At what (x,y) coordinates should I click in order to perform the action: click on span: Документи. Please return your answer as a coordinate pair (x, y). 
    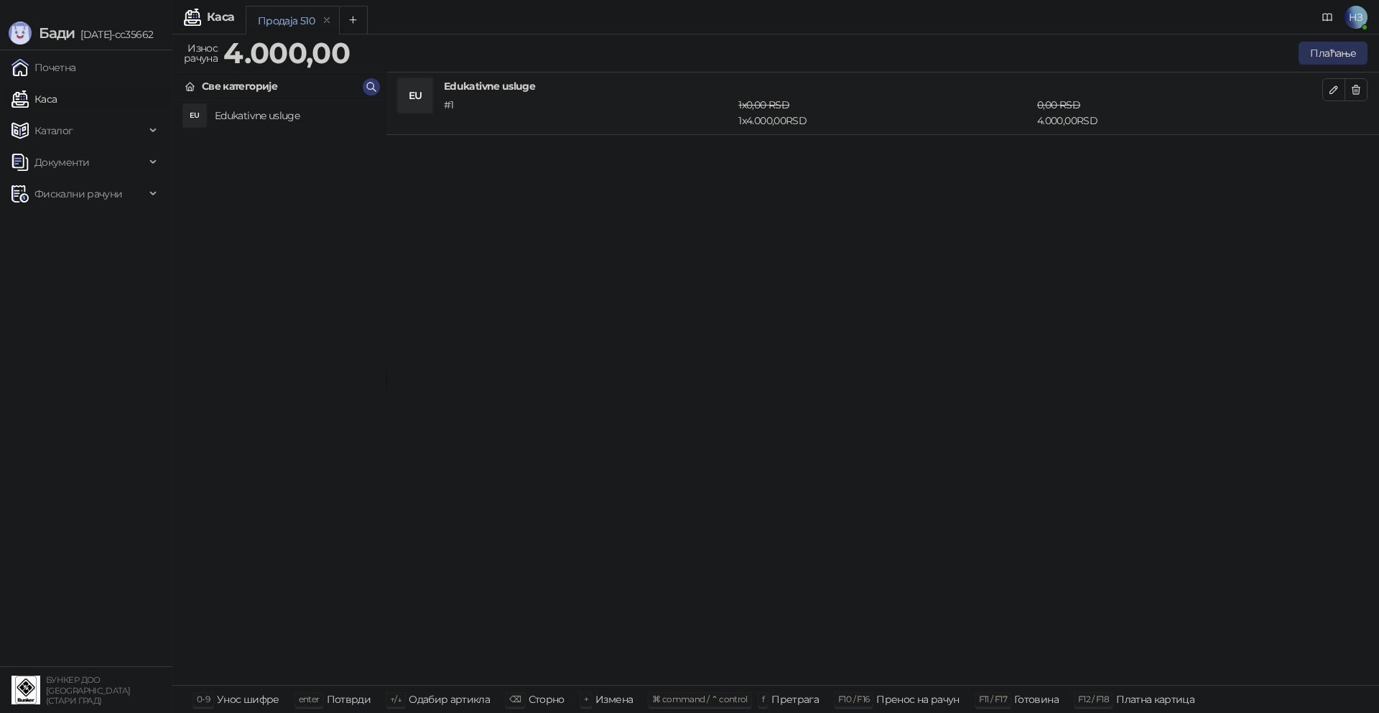
    Looking at the image, I should click on (62, 162).